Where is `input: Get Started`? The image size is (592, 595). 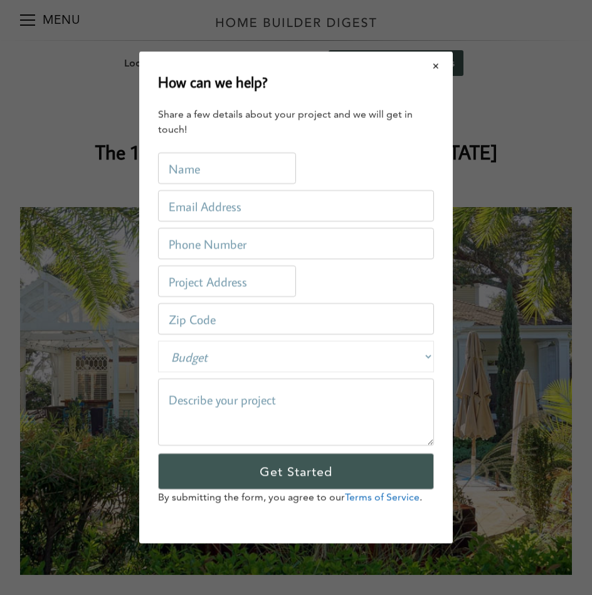 input: Get Started is located at coordinates (296, 471).